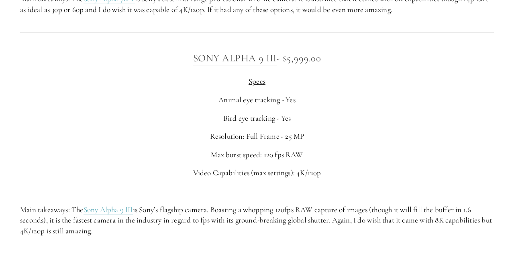 This screenshot has width=514, height=255. Describe the element at coordinates (257, 155) in the screenshot. I see `p: Max burst speed: 120 fps RAW` at that location.